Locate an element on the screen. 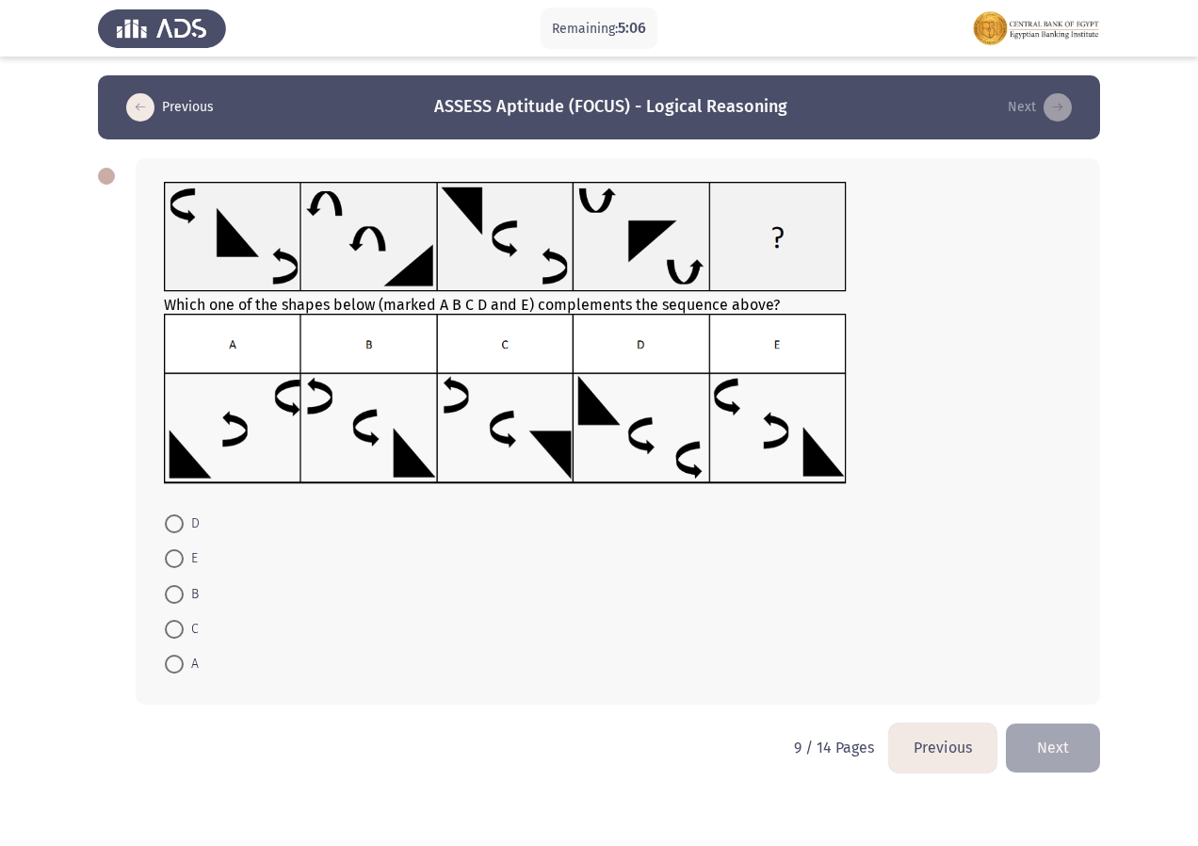  span: D is located at coordinates (191, 524).